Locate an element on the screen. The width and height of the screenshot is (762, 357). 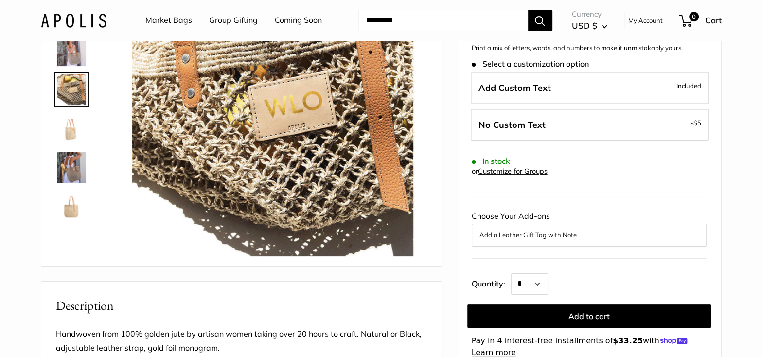
span: Currency is located at coordinates (589, 14).